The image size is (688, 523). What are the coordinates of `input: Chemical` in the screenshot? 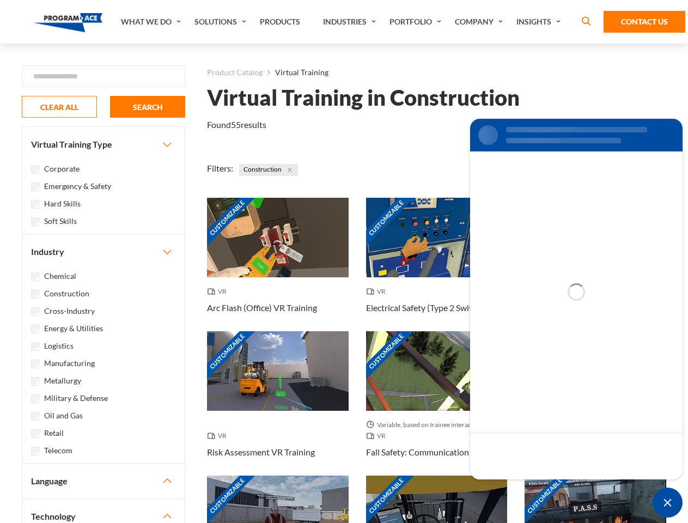 It's located at (35, 277).